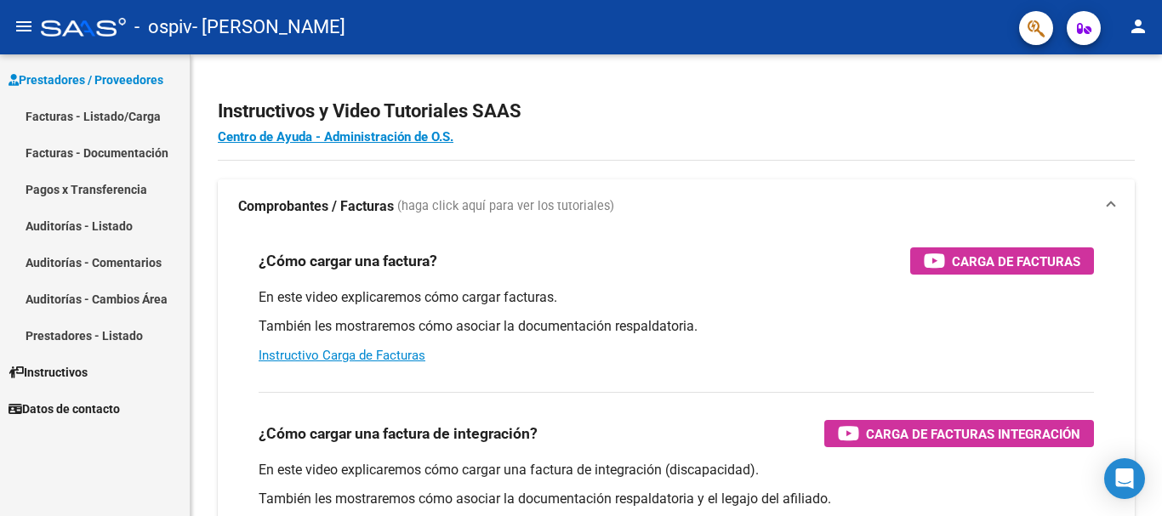  I want to click on mat-icon: menu, so click(24, 26).